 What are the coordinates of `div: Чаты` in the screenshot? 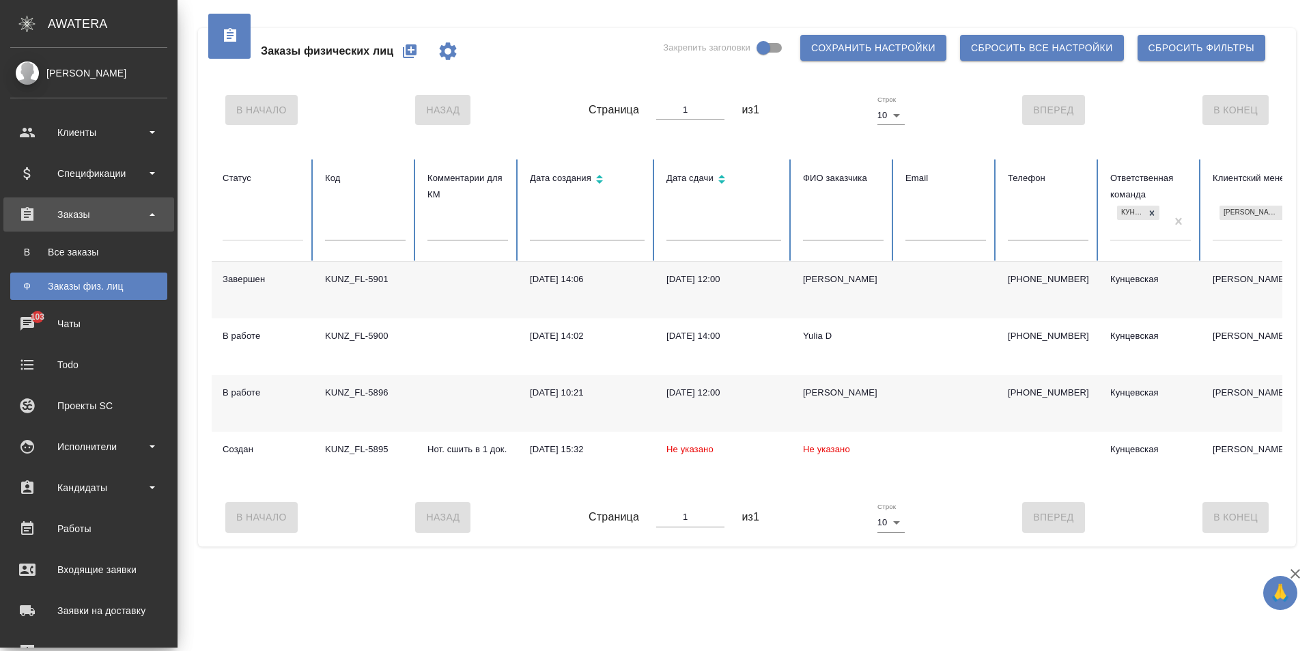 It's located at (89, 324).